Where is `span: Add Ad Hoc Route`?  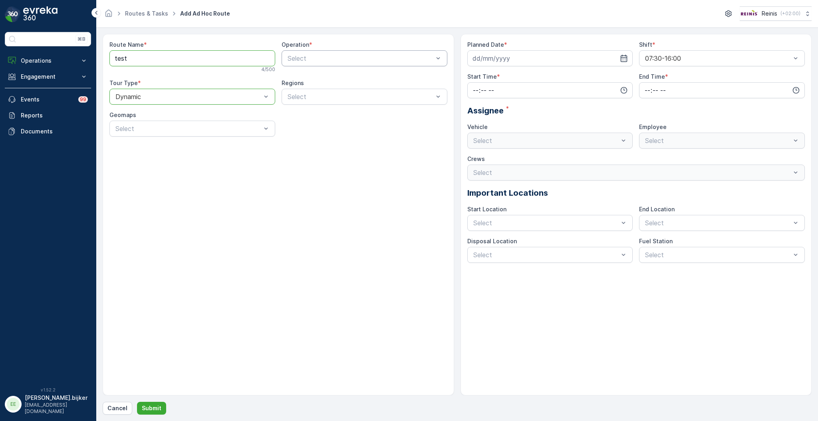 span: Add Ad Hoc Route is located at coordinates (205, 14).